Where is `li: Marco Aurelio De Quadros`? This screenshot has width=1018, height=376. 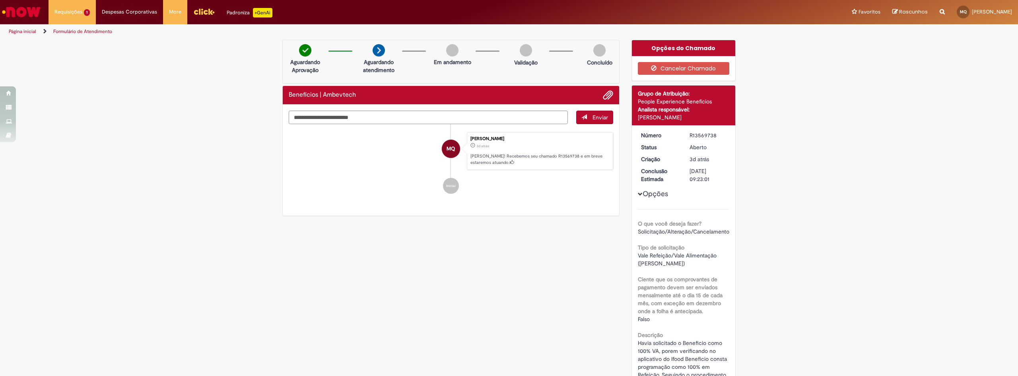
li: Marco Aurelio De Quadros is located at coordinates (451, 151).